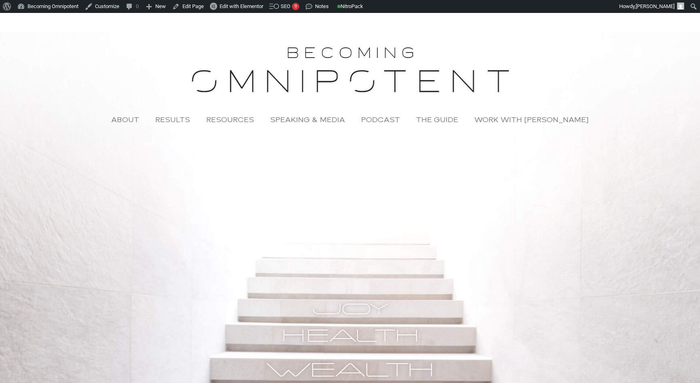  Describe the element at coordinates (173, 120) in the screenshot. I see `a: Results` at that location.